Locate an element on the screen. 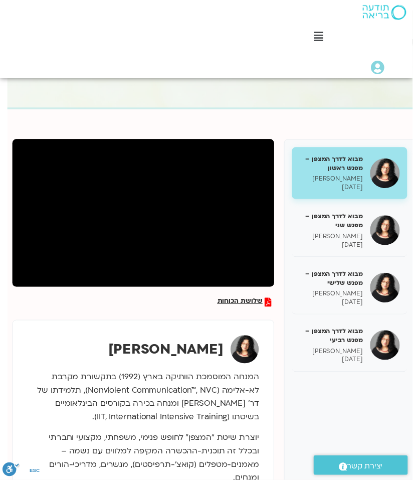 The height and width of the screenshot is (486, 418). a: שלושת הכוחות is located at coordinates (248, 306).